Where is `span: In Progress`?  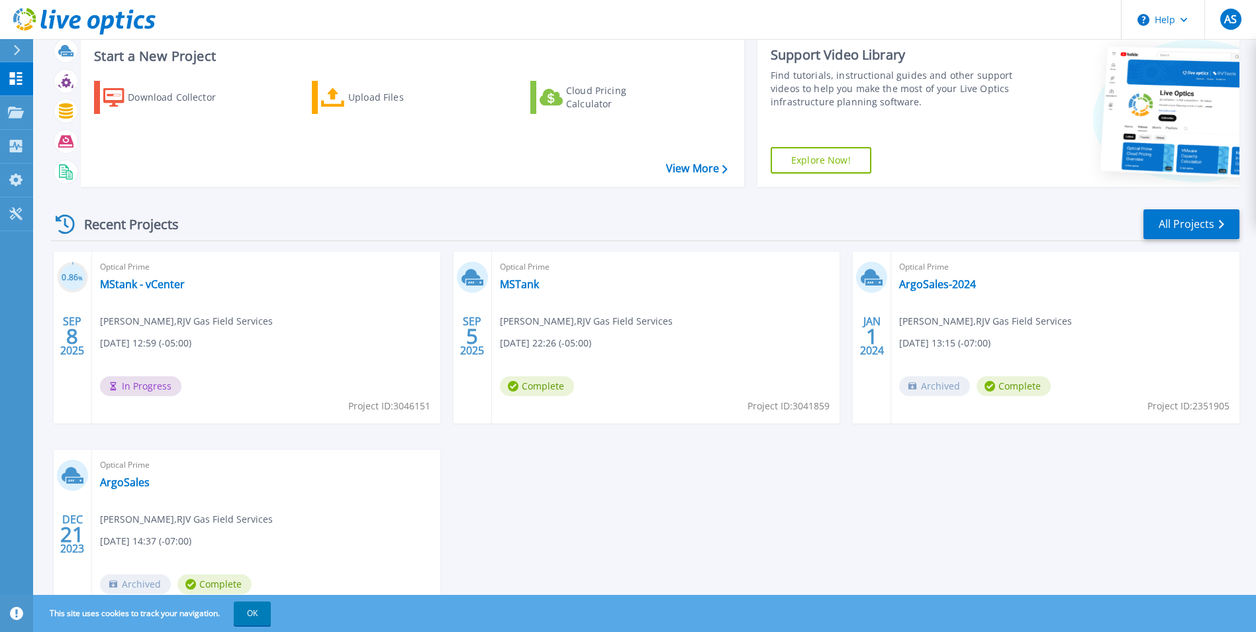
span: In Progress is located at coordinates (140, 386).